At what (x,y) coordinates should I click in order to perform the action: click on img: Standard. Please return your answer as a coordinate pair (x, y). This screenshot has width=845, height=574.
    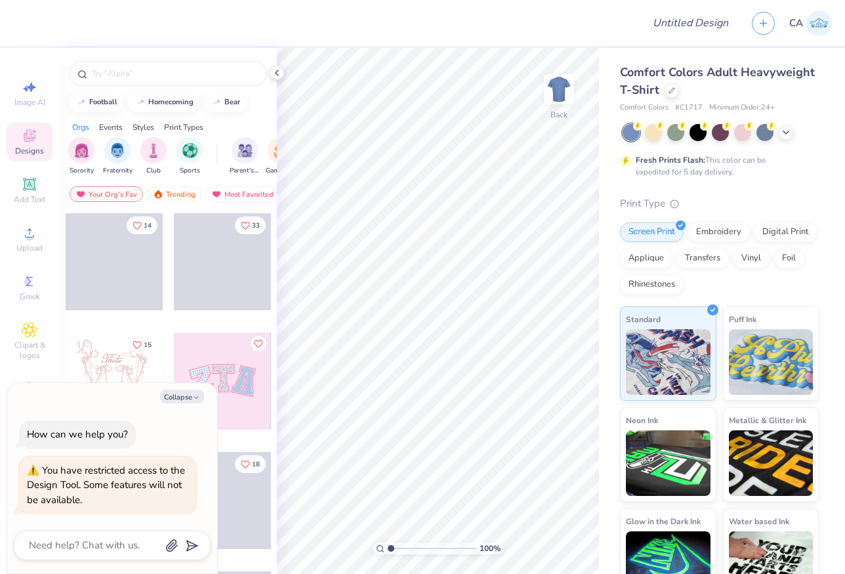
    Looking at the image, I should click on (668, 362).